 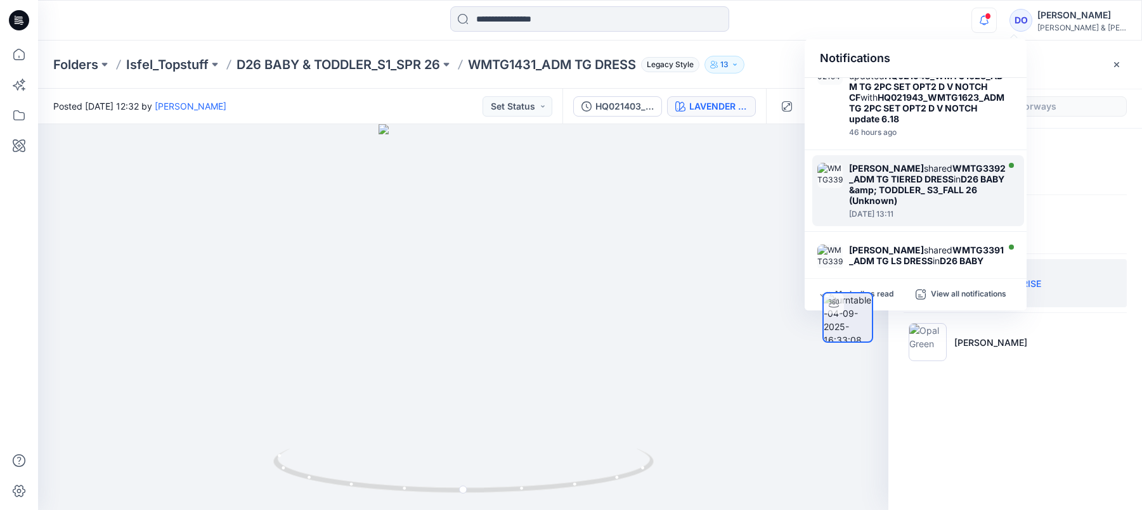 I want to click on div: Notifications, so click(x=915, y=58).